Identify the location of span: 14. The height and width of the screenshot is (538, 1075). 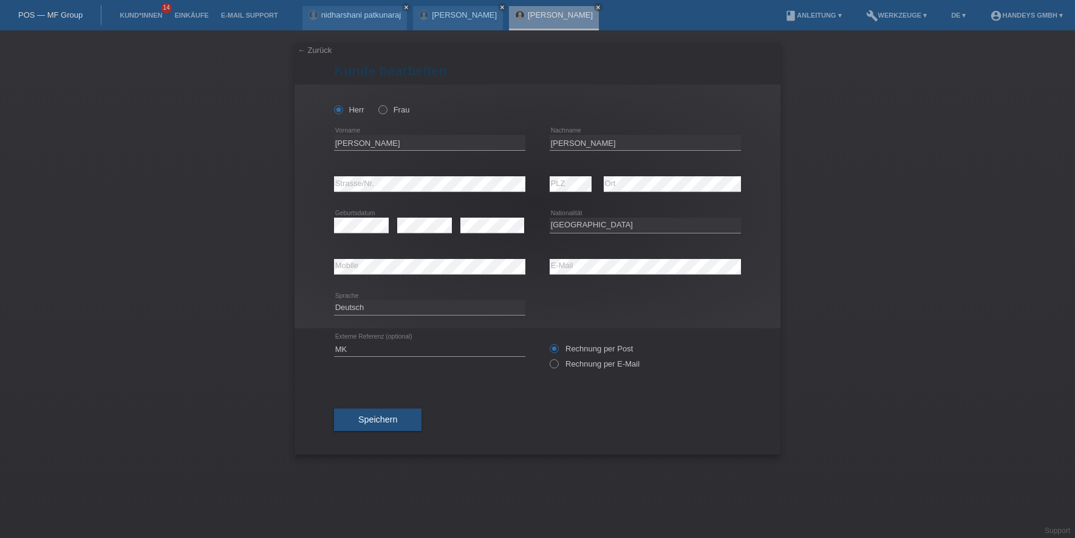
(166, 8).